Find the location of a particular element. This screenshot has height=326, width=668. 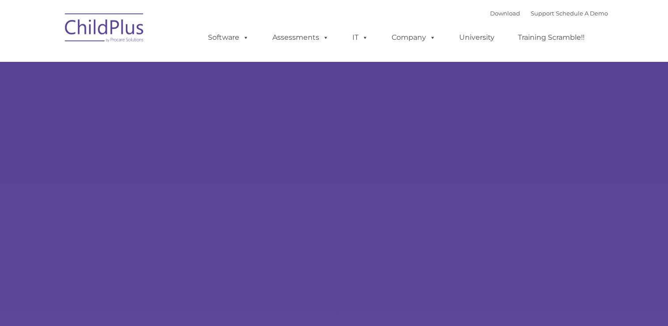

a: University is located at coordinates (477, 38).